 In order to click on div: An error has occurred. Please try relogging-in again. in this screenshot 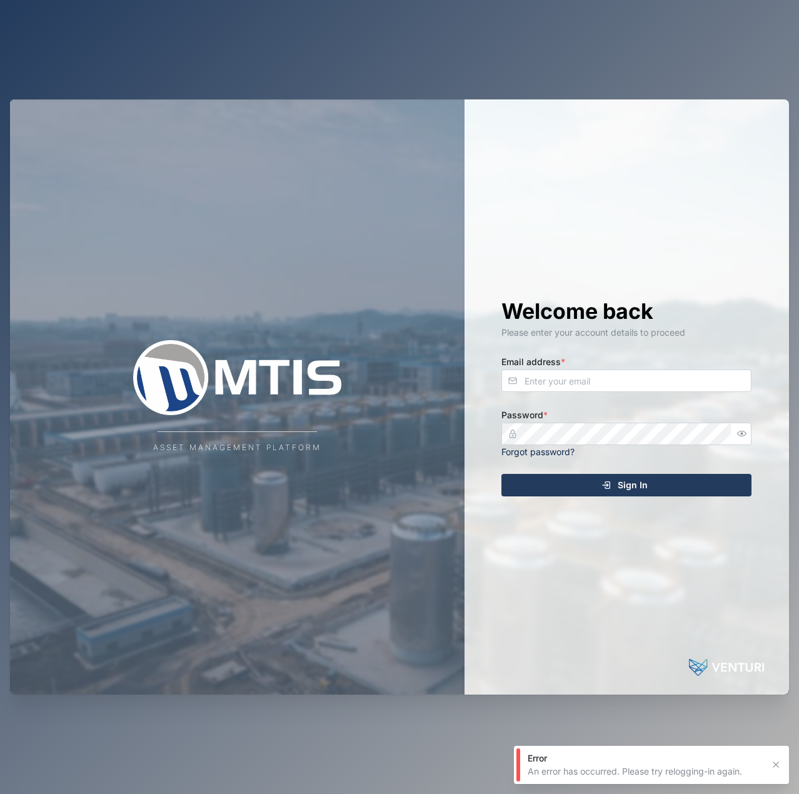, I will do `click(645, 771)`.